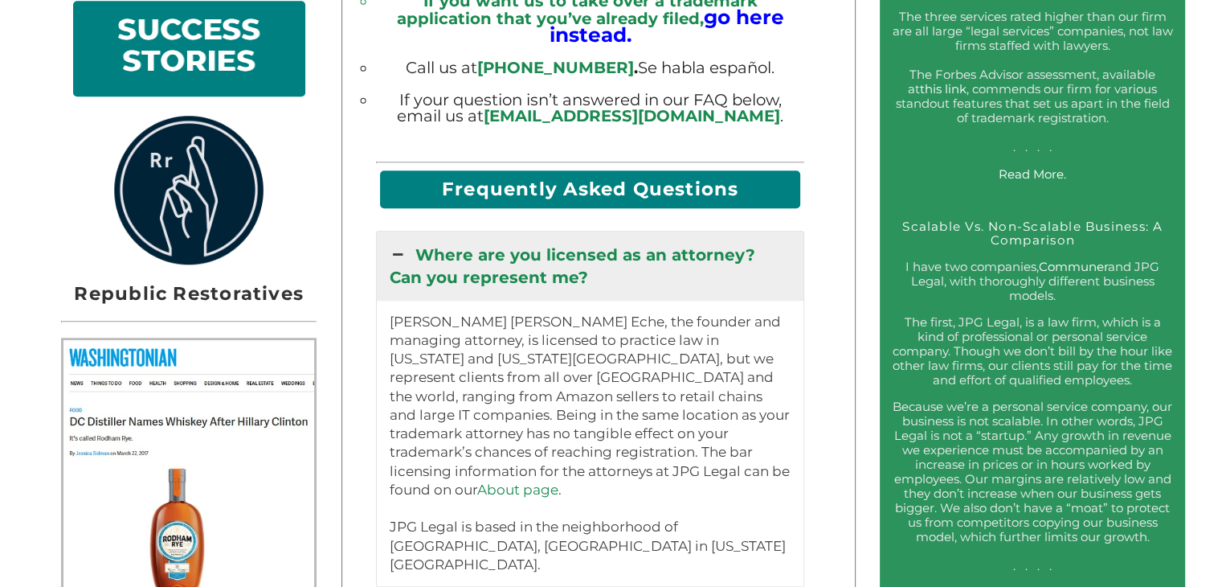 The width and height of the screenshot is (1222, 587). I want to click on a: this link, so click(943, 88).